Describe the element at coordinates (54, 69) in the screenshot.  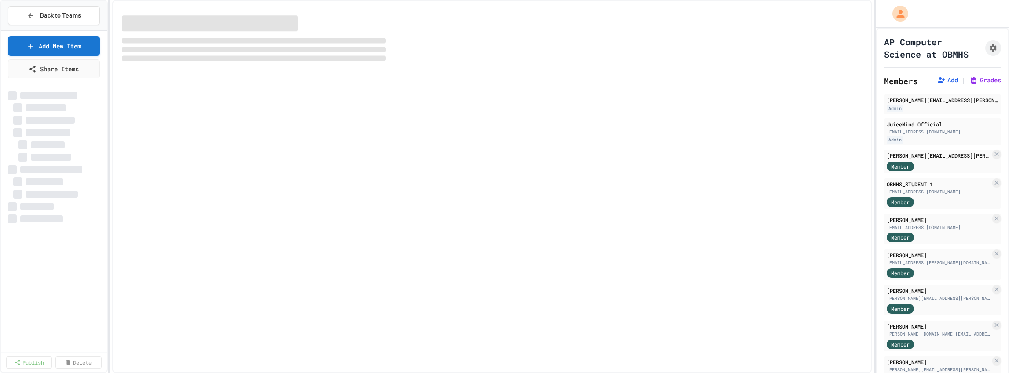
I see `a: Share Items` at that location.